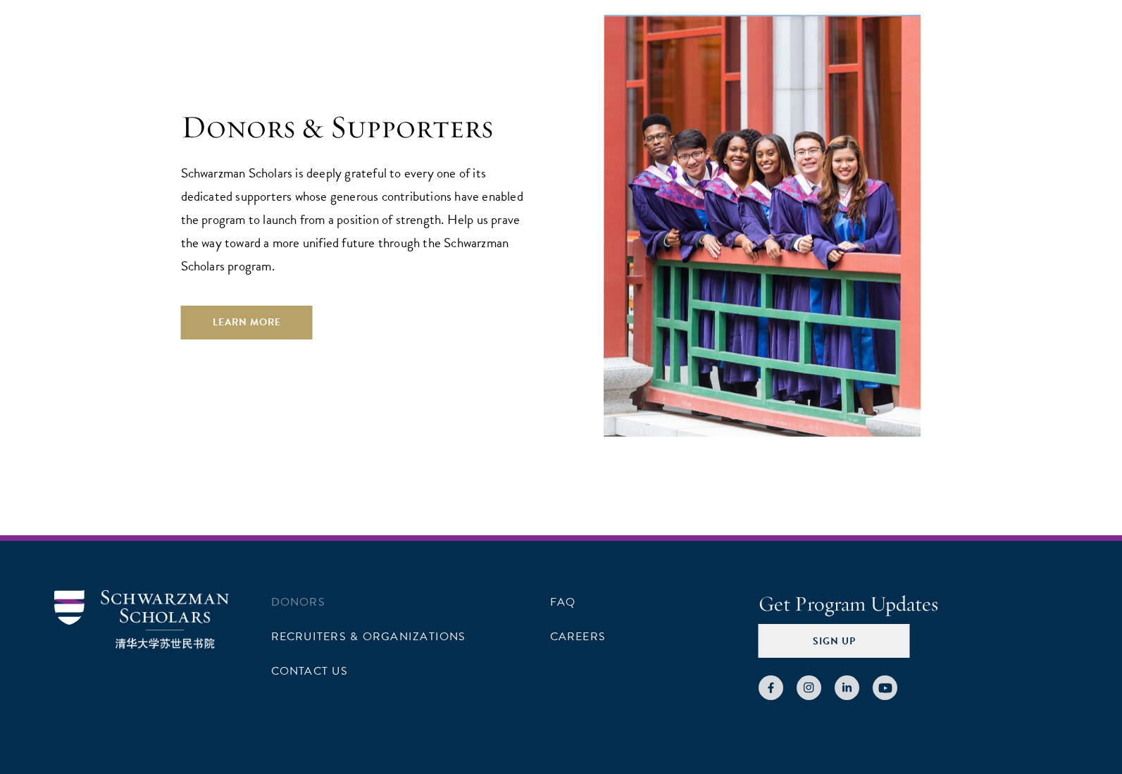 This screenshot has width=1122, height=774. What do you see at coordinates (246, 323) in the screenshot?
I see `a: Learn More` at bounding box center [246, 323].